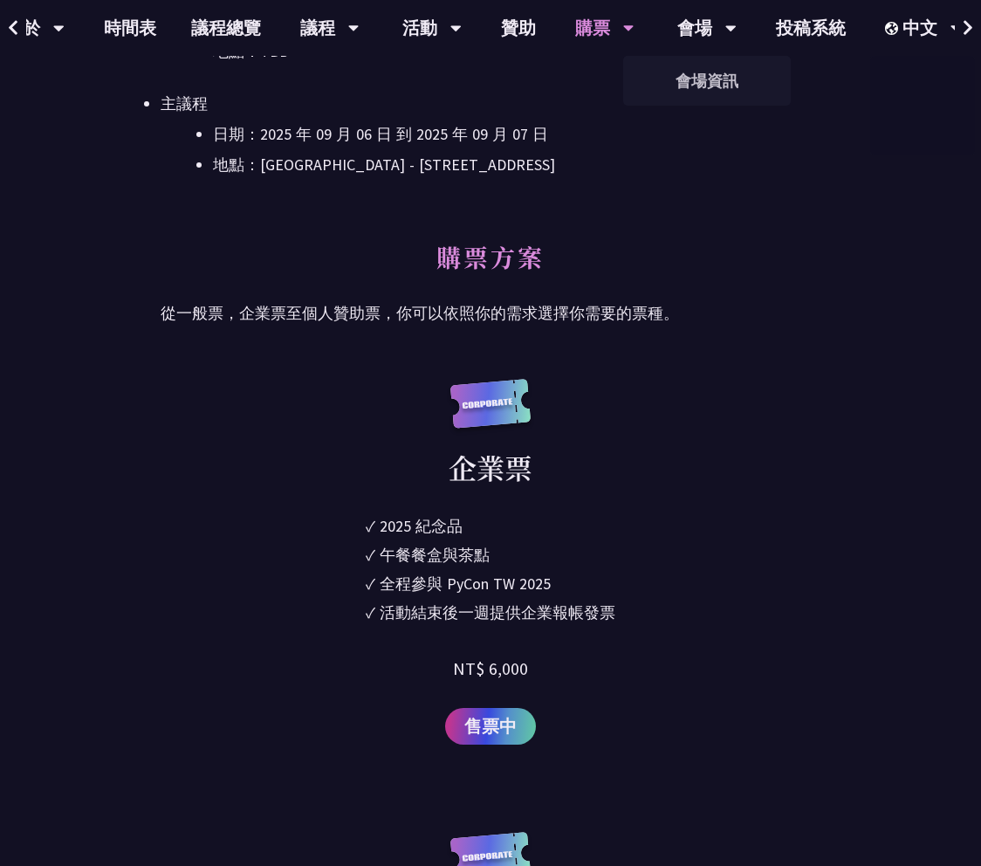 This screenshot has height=866, width=981. Describe the element at coordinates (490, 412) in the screenshot. I see `img: corporate.a587c14.svg` at that location.